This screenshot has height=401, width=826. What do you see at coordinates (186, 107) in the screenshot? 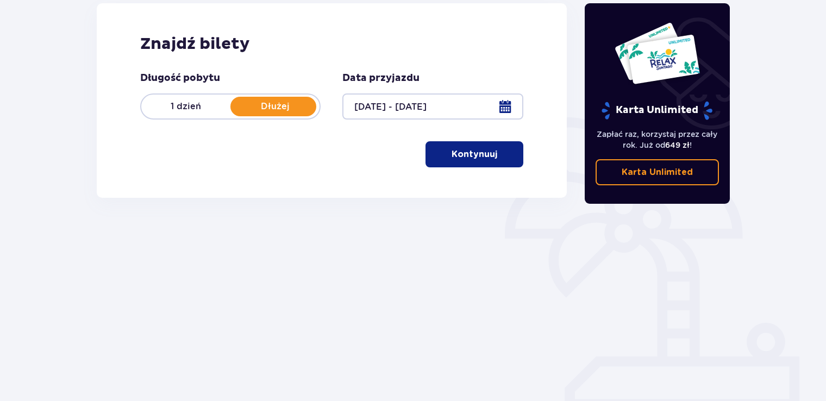
I see `p: 1 dzień` at bounding box center [186, 107].